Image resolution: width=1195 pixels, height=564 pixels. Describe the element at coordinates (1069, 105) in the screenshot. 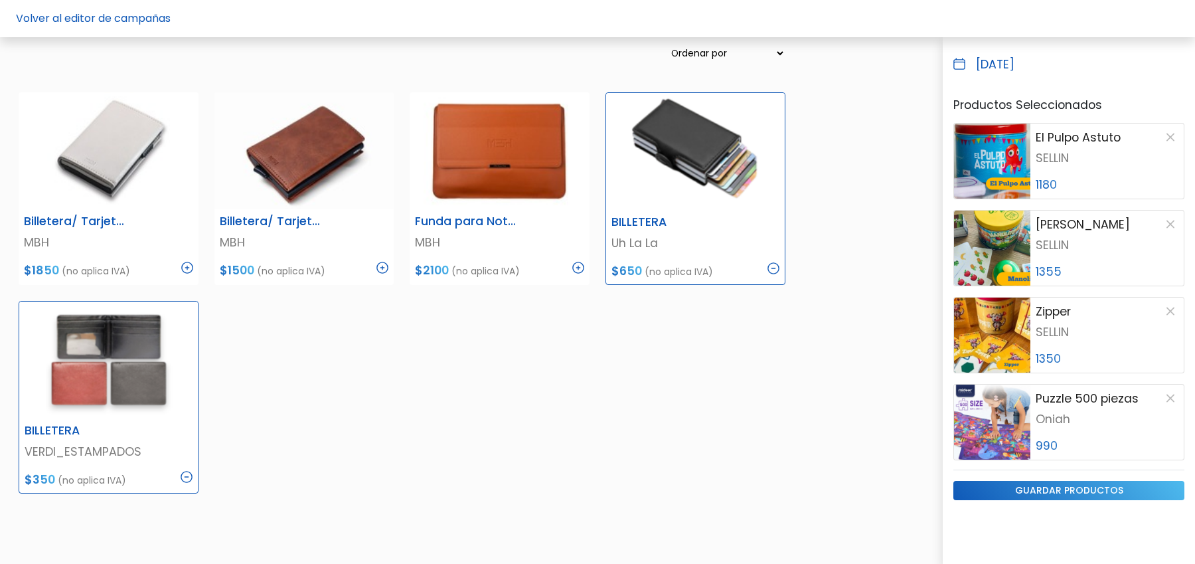

I see `h6: Productos Seleccionados` at that location.